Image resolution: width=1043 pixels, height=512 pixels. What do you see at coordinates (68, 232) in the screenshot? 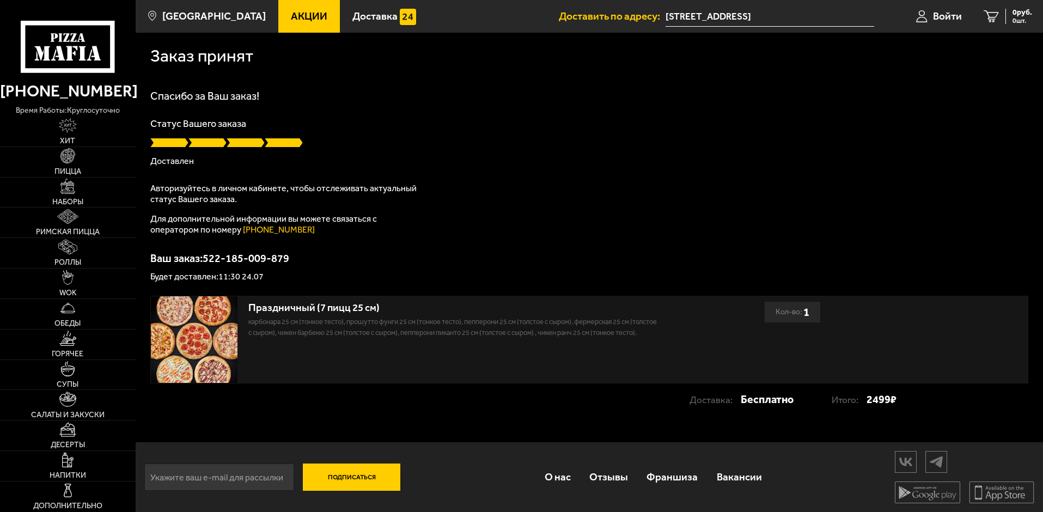
I see `span: Римская пицца` at bounding box center [68, 232].